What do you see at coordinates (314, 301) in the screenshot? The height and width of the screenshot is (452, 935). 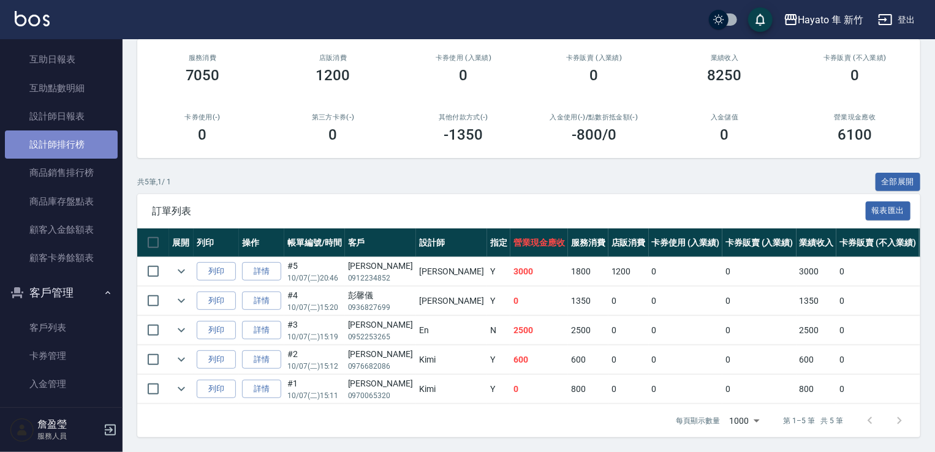 I see `td: #4` at bounding box center [314, 301].